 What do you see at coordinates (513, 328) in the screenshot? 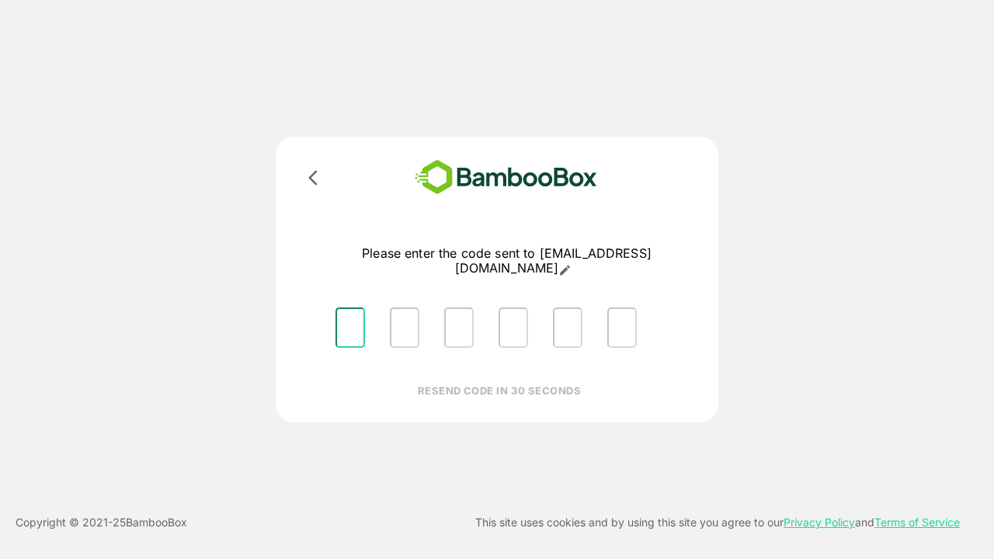
I see `input: Please enter OTP character 4` at bounding box center [513, 328].